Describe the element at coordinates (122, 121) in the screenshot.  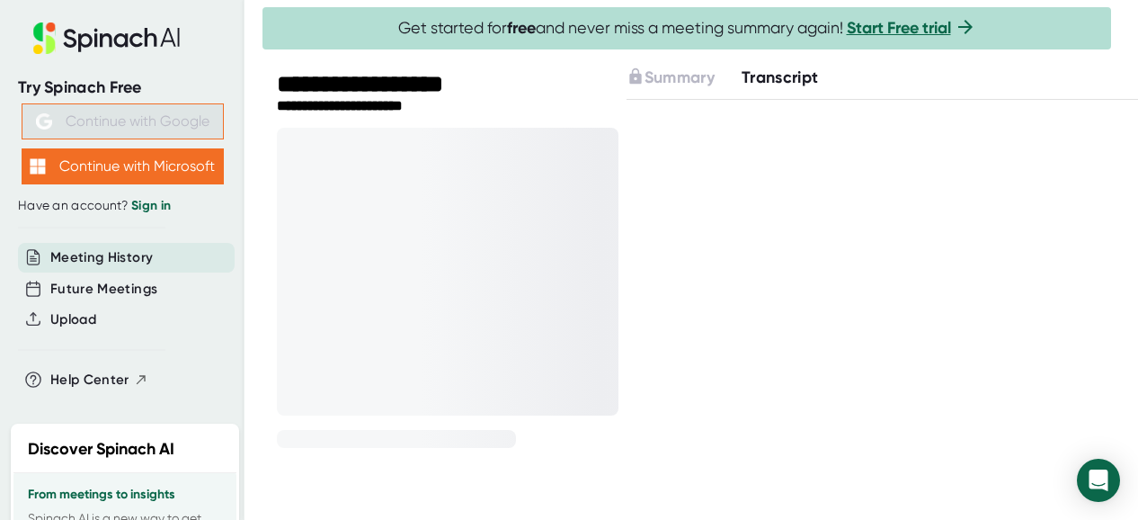
I see `button: Continue with Google` at that location.